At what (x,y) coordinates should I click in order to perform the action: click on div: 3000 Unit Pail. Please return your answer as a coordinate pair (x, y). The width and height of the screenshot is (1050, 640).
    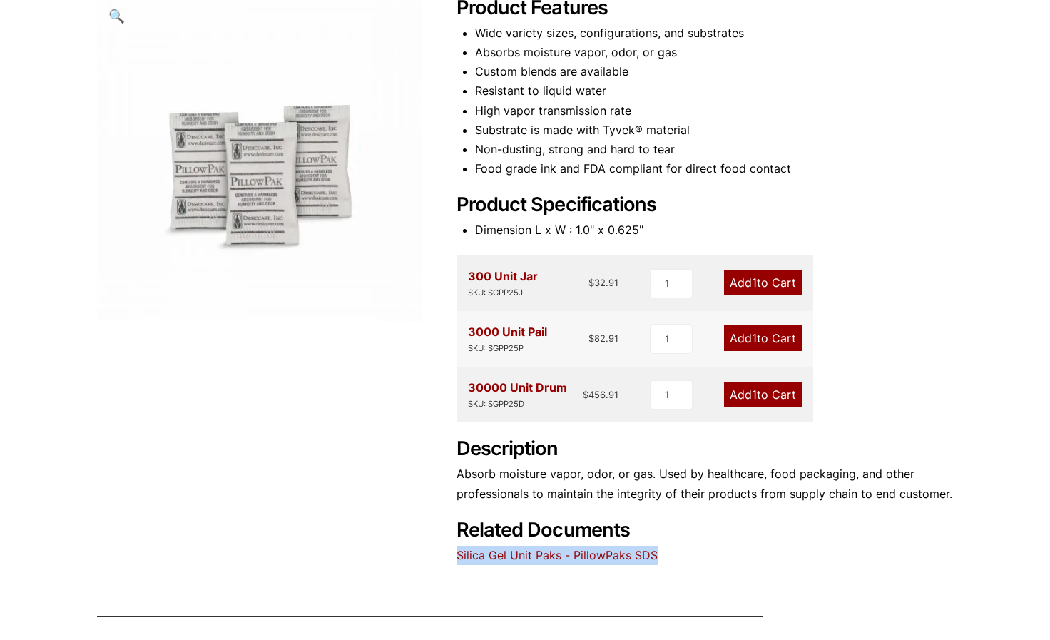
    Looking at the image, I should click on (507, 339).